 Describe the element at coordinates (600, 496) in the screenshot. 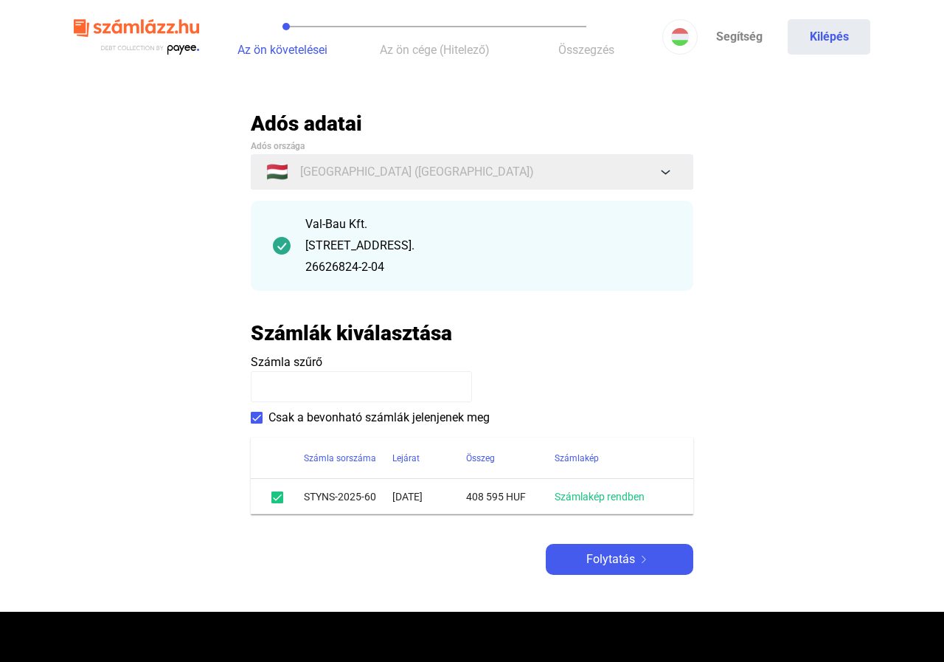

I see `a: Számlakép rendben` at that location.